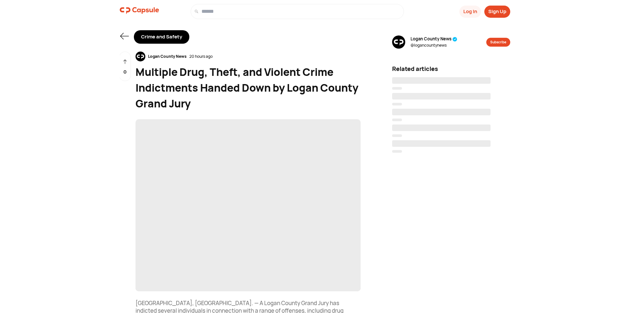  Describe the element at coordinates (201, 56) in the screenshot. I see `div: 20 hours ago` at that location.